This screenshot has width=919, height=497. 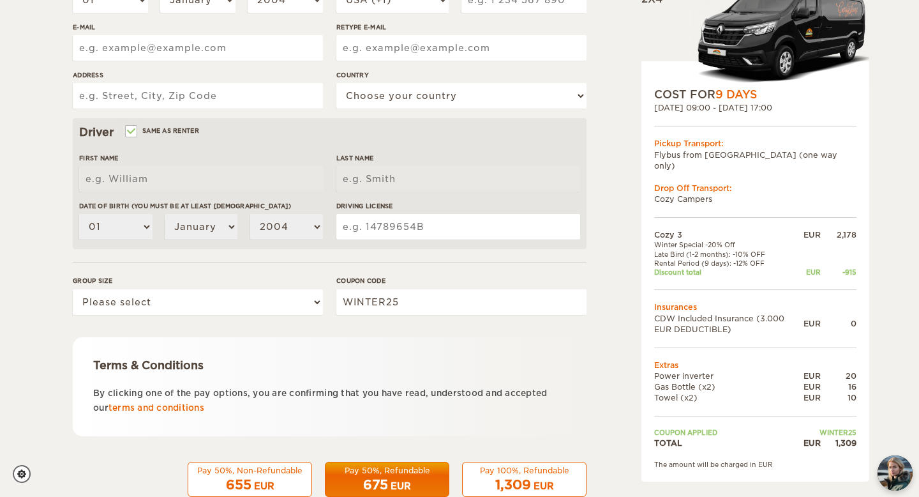 What do you see at coordinates (729, 263) in the screenshot?
I see `td: Rental Period (9 days): -12% OFF` at bounding box center [729, 263].